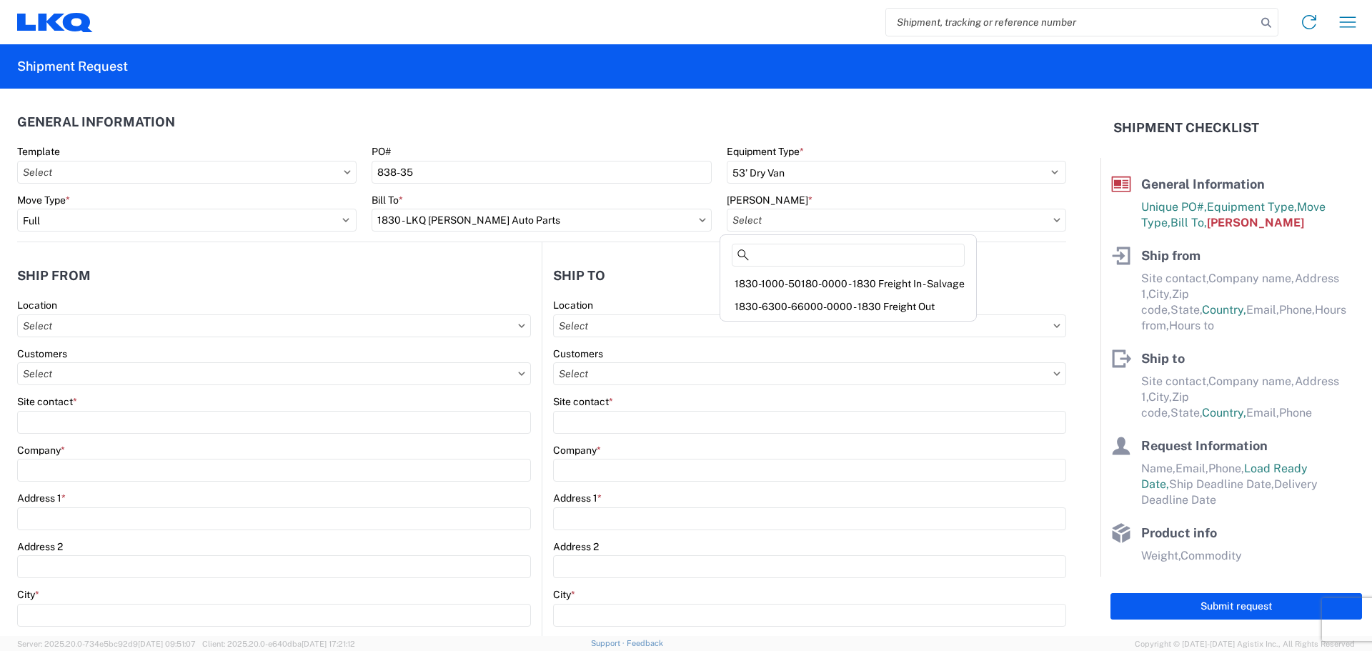  Describe the element at coordinates (848, 307) in the screenshot. I see `div: 1830-6300-66000-0000 - 1830 Freight Out` at that location.